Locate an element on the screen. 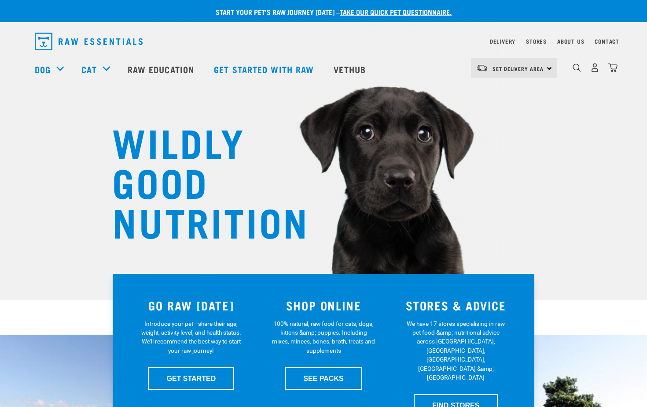  img: Raw Essentials Logo is located at coordinates (89, 41).